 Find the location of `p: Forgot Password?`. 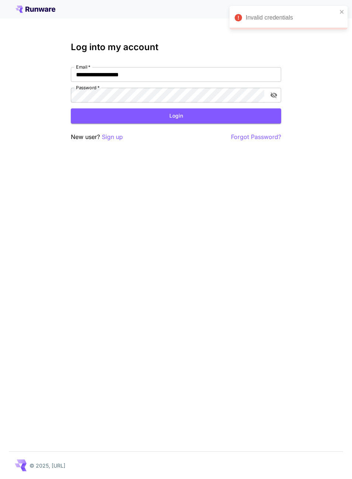

p: Forgot Password? is located at coordinates (256, 137).